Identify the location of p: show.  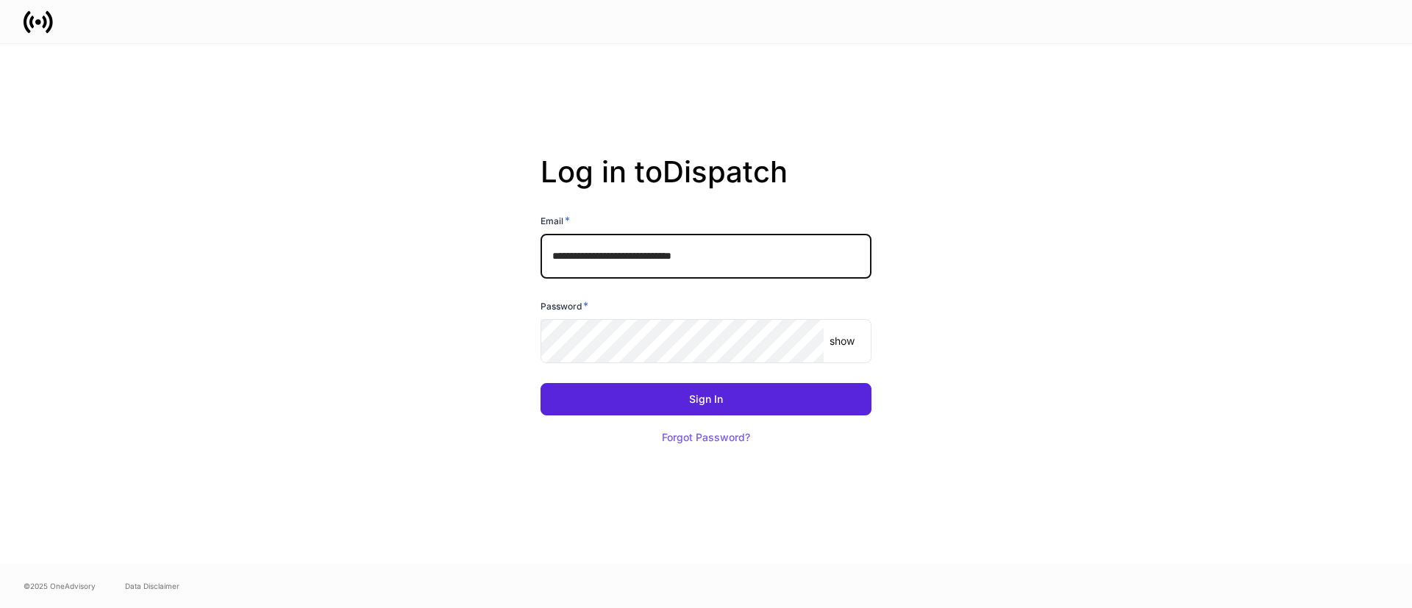
(842, 341).